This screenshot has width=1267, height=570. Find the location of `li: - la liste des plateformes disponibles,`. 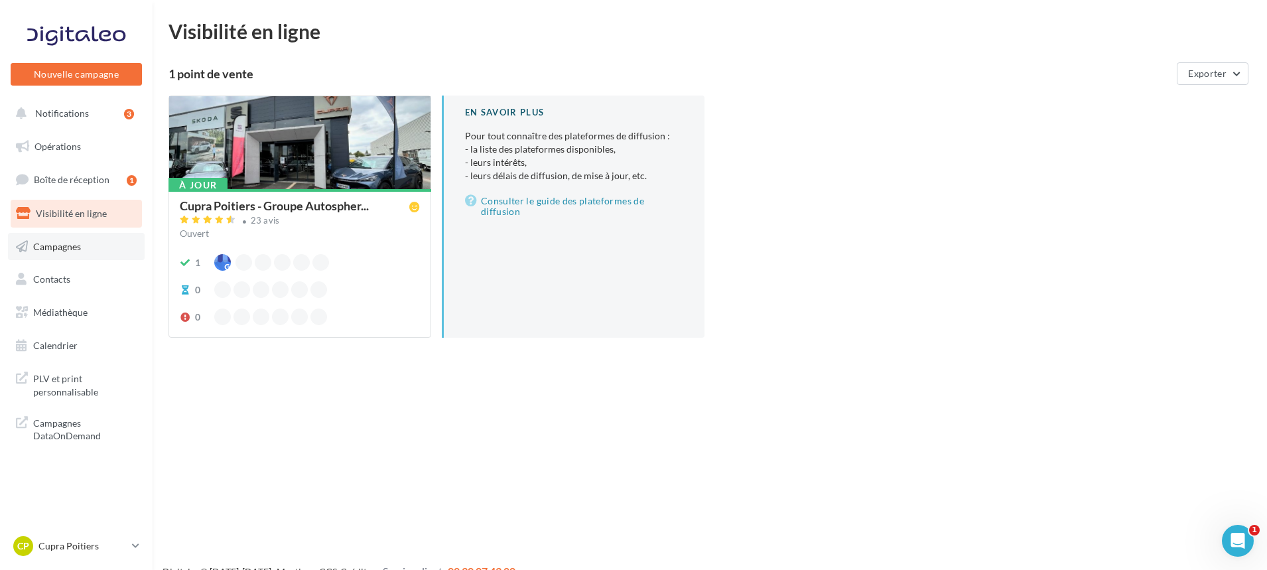

li: - la liste des plateformes disponibles, is located at coordinates (574, 149).